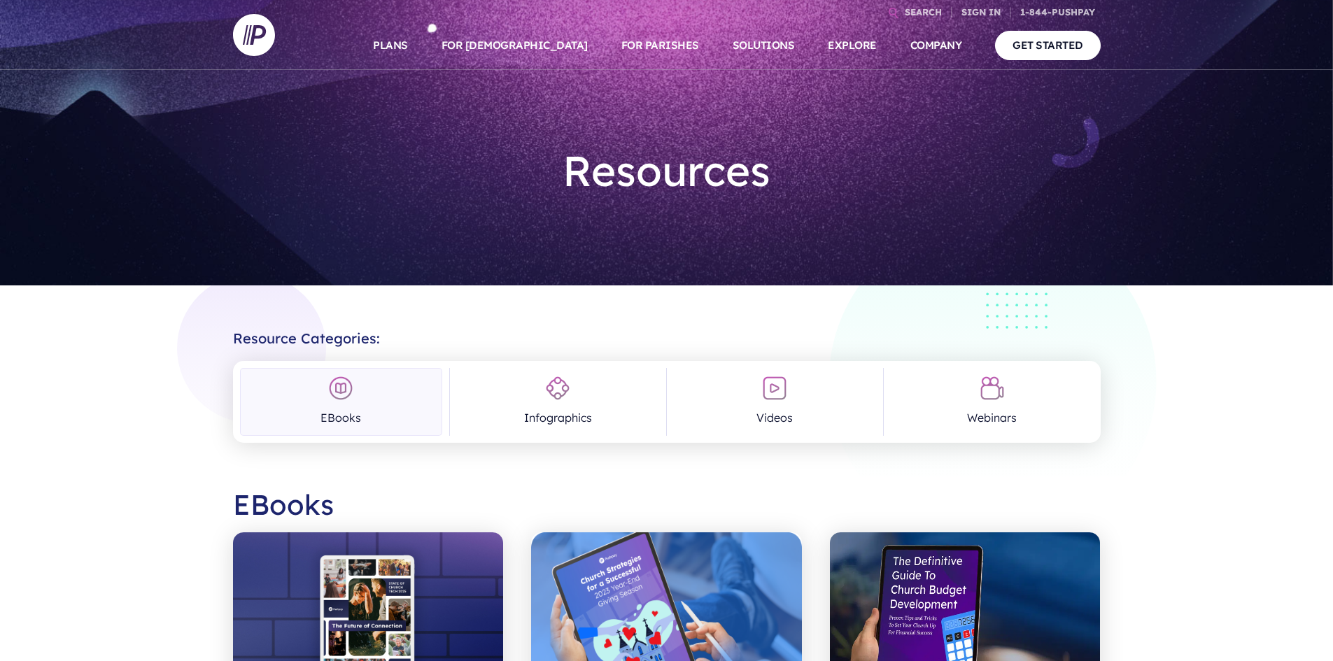 The image size is (1333, 661). What do you see at coordinates (390, 45) in the screenshot?
I see `a: PLANS` at bounding box center [390, 45].